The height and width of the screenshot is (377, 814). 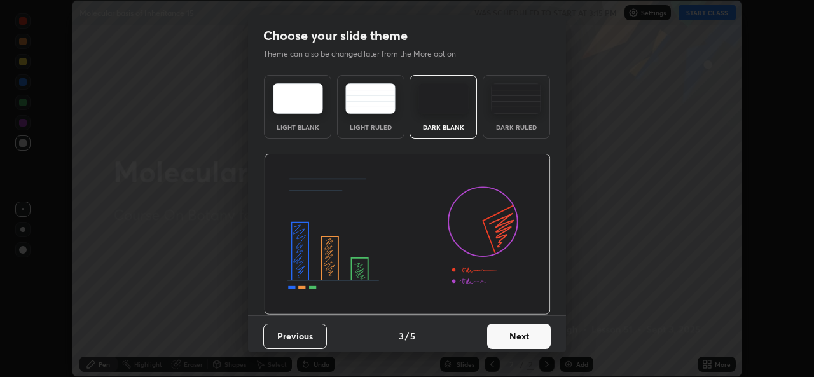 What do you see at coordinates (370, 99) in the screenshot?
I see `img: lightRuledTheme.5fabf969.svg` at bounding box center [370, 99].